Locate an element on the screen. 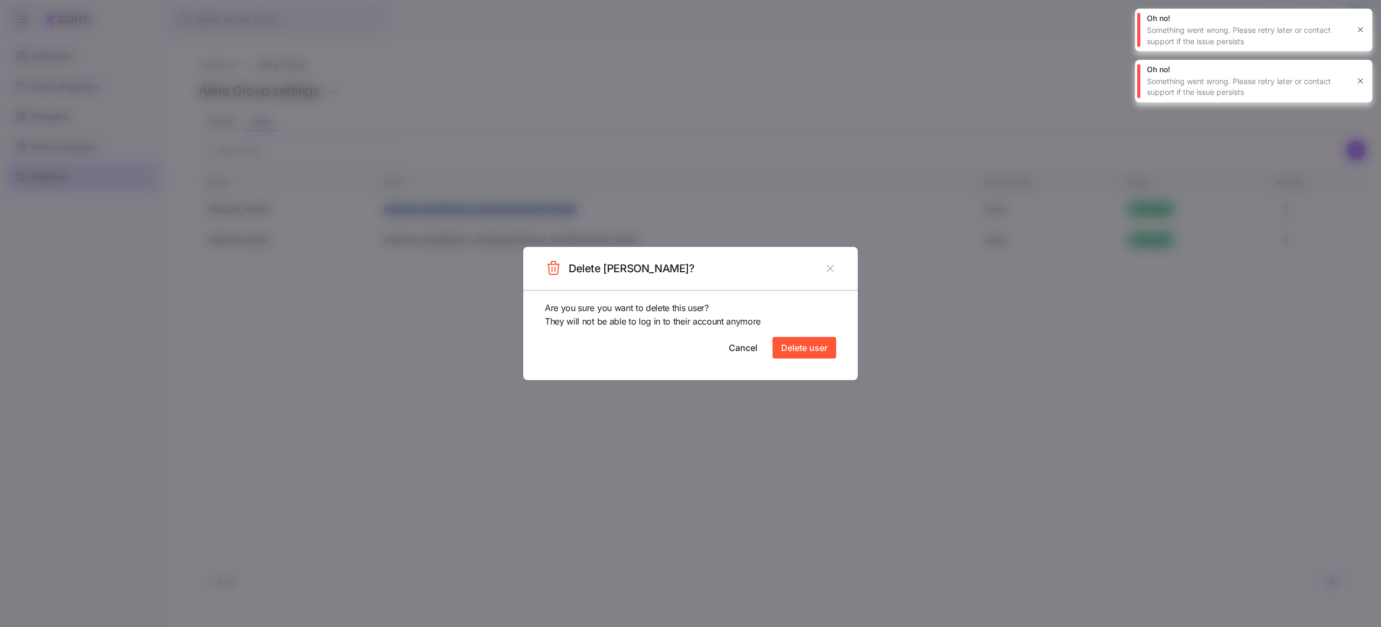 The image size is (1381, 627). button: Cancel is located at coordinates (743, 348).